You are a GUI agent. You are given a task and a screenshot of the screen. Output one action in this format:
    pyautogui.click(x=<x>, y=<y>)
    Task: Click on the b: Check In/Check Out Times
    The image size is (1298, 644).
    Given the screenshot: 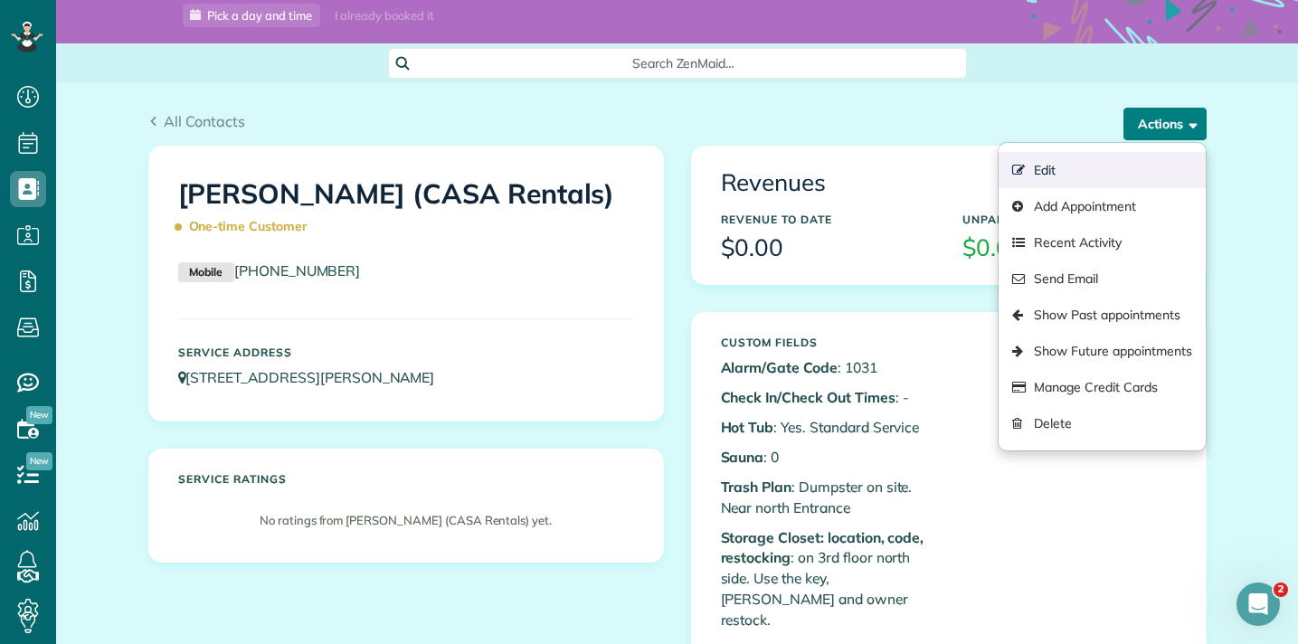 What is the action you would take?
    pyautogui.click(x=808, y=397)
    